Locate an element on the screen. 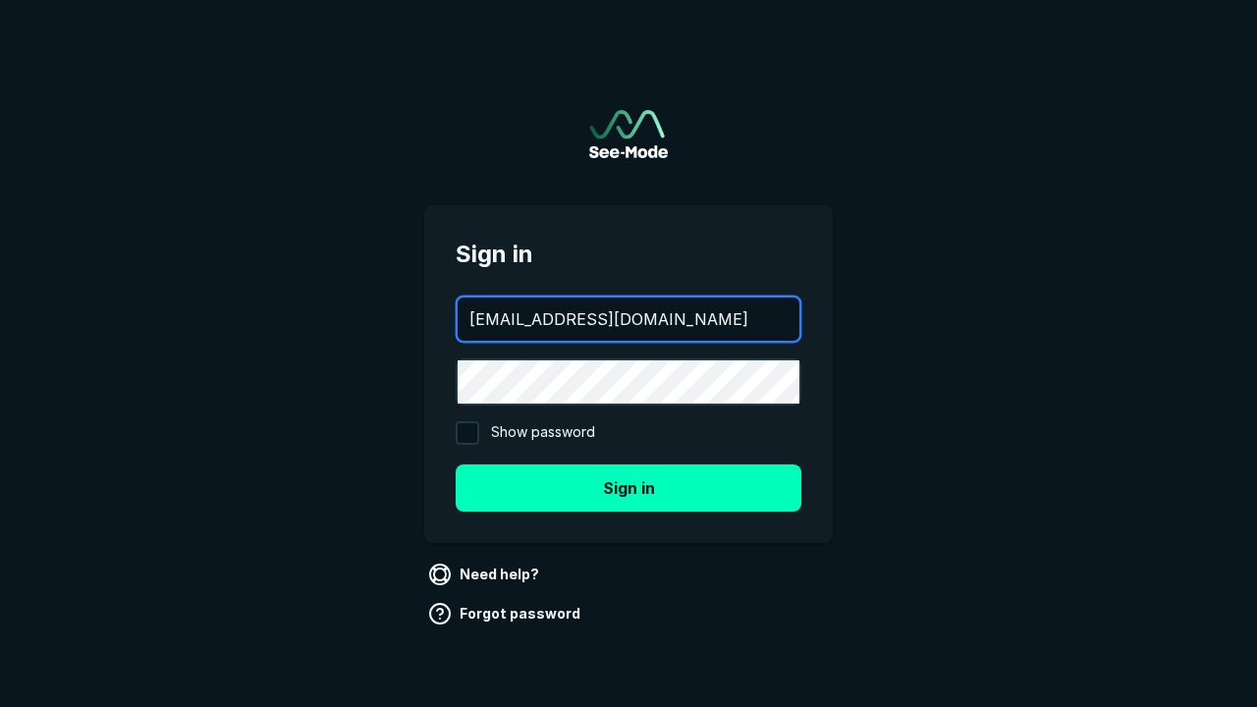  span: Sign in is located at coordinates (628, 254).